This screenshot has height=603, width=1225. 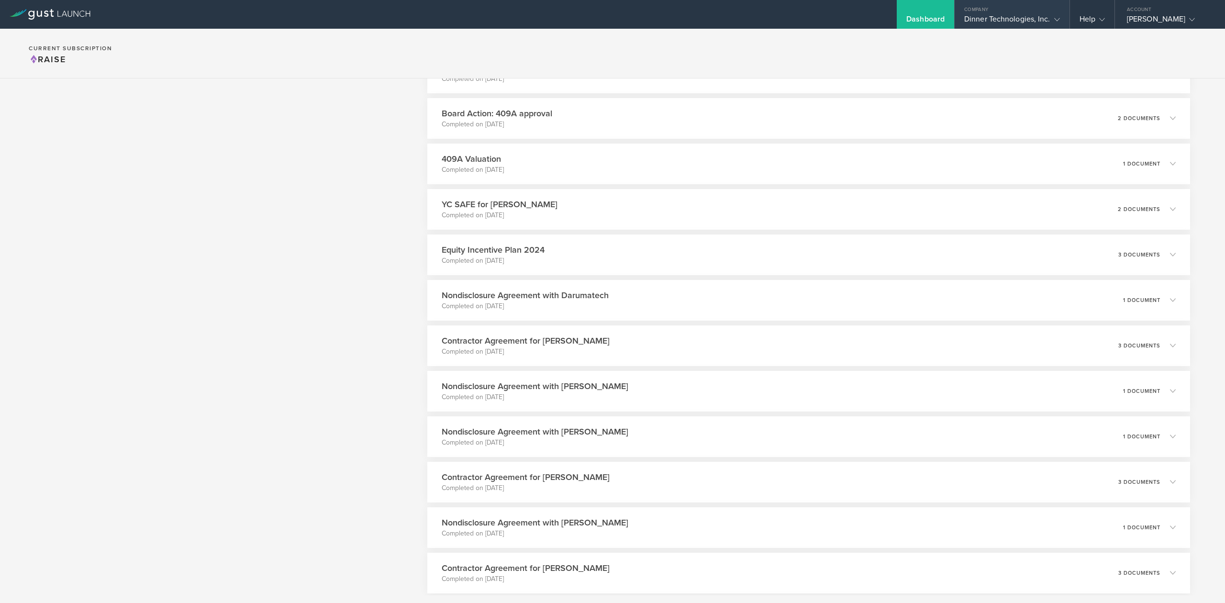 I want to click on h3: Nondisclosure Agreement with Darumatech, so click(x=525, y=295).